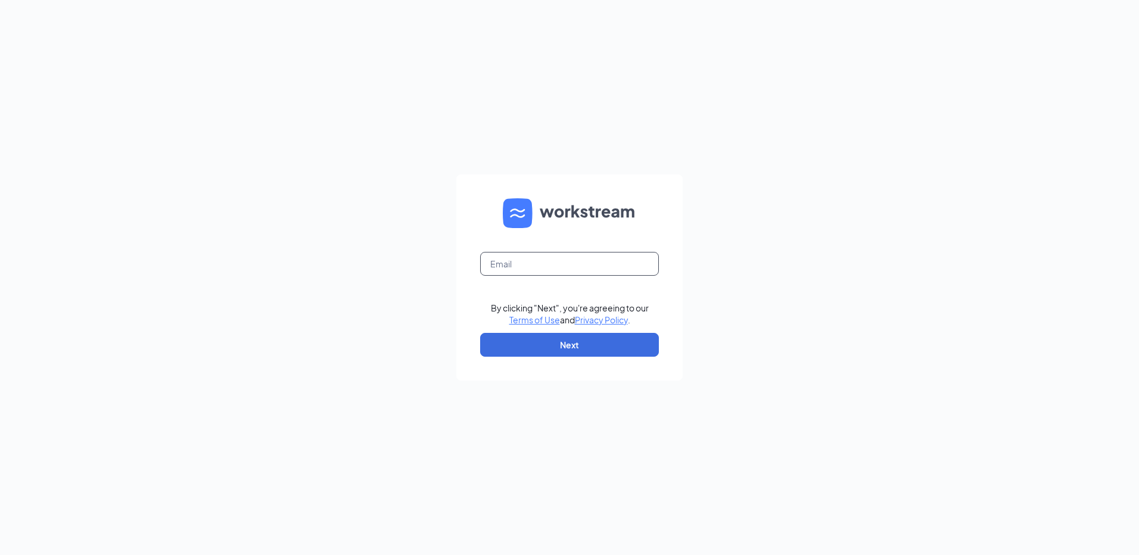  I want to click on input: Email, so click(570, 264).